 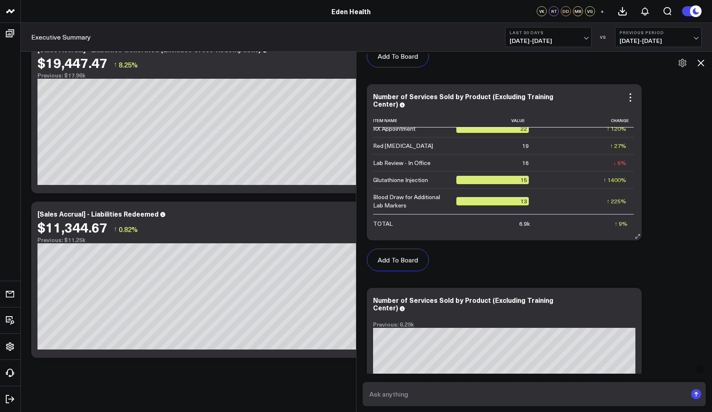 What do you see at coordinates (415, 120) in the screenshot?
I see `th: Item Name` at bounding box center [415, 120].